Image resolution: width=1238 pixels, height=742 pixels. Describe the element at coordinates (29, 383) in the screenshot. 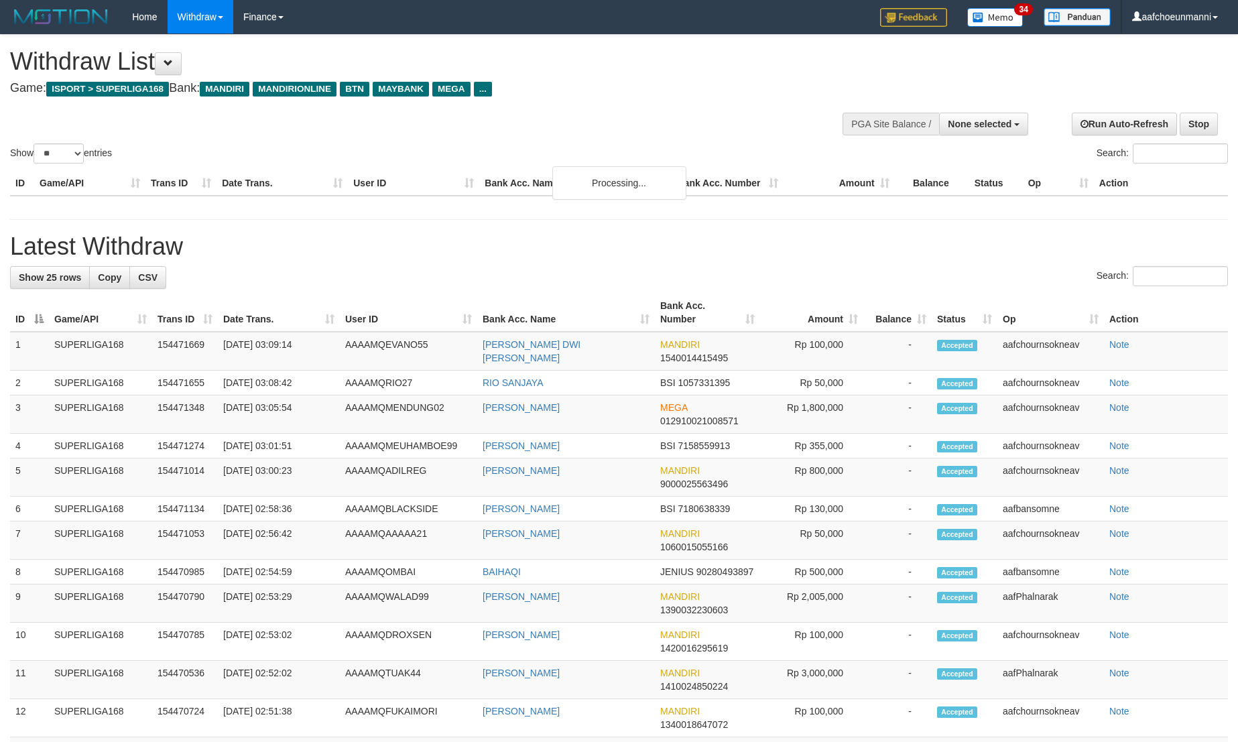

I see `td: 2` at that location.